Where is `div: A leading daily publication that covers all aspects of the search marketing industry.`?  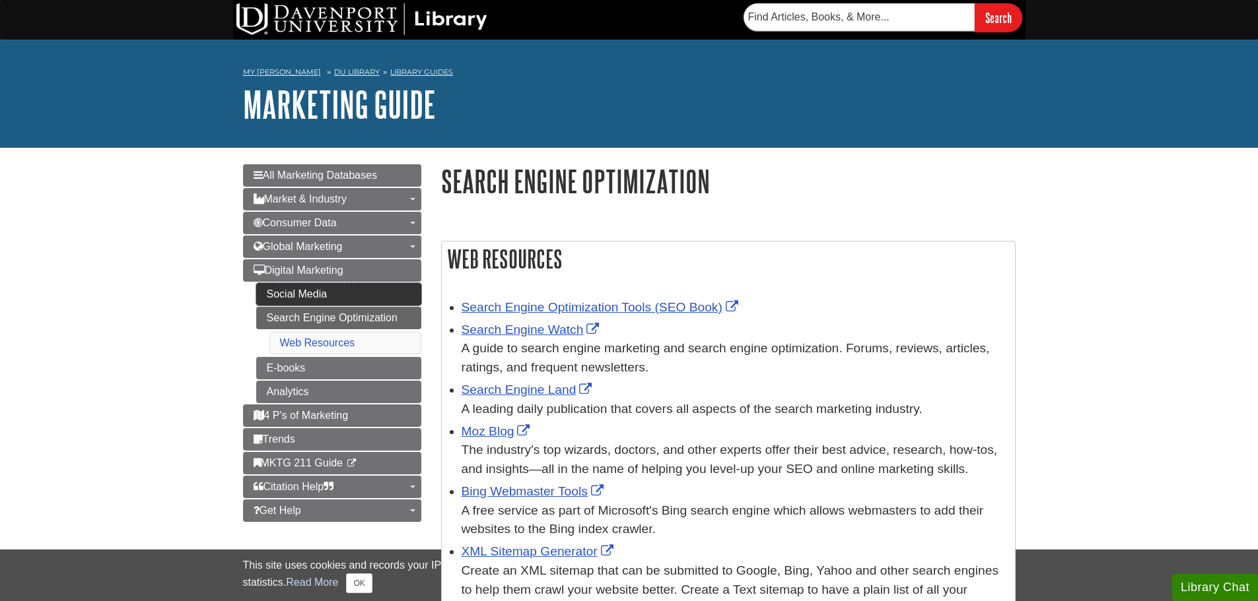 div: A leading daily publication that covers all aspects of the search marketing industry. is located at coordinates (735, 409).